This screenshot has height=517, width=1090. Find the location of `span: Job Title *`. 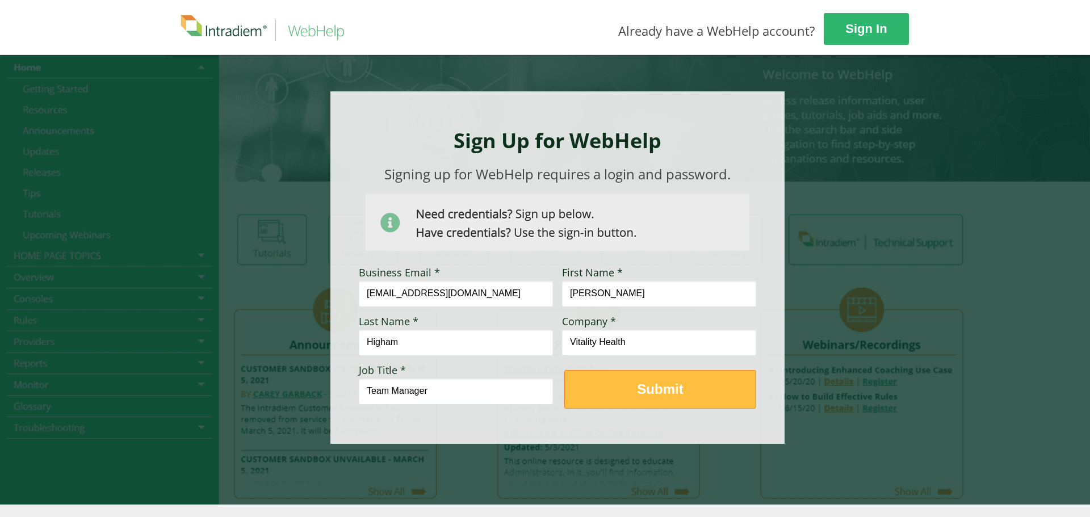

span: Job Title * is located at coordinates (382, 370).